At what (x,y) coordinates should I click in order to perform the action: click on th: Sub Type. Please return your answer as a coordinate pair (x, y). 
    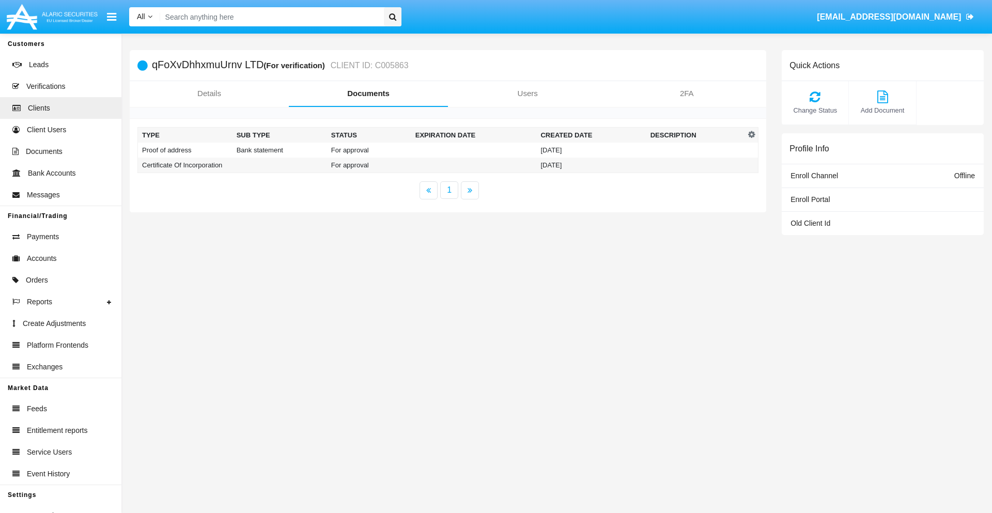
    Looking at the image, I should click on (280, 135).